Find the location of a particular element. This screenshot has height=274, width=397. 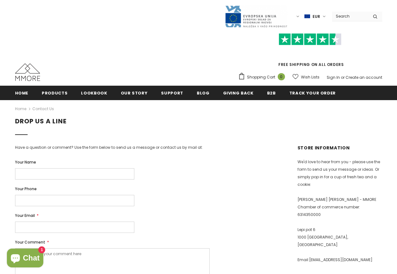

h1: DROP US A LINE is located at coordinates (199, 121).